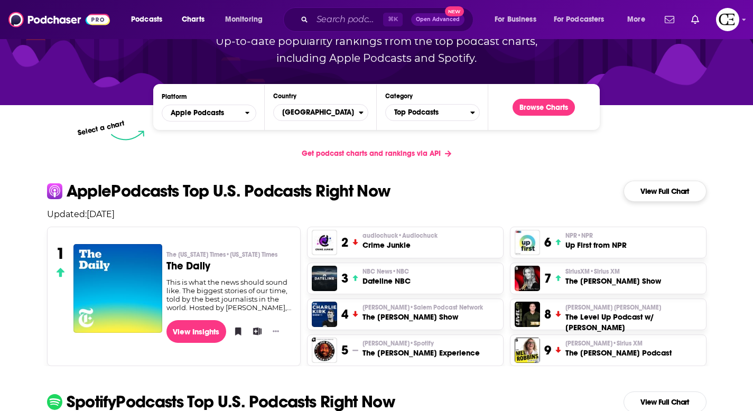 The image size is (753, 411). What do you see at coordinates (547, 314) in the screenshot?
I see `h3: 8` at bounding box center [547, 314].